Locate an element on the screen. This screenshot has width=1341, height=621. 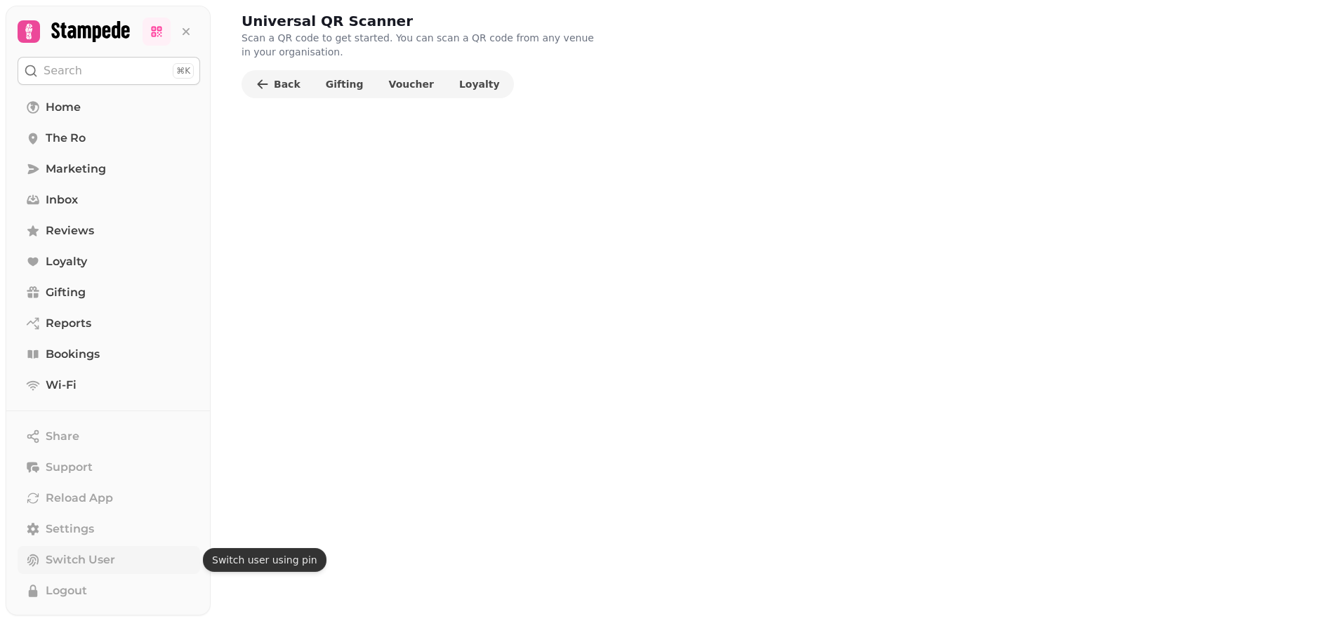
button: Loyalty is located at coordinates (480, 84).